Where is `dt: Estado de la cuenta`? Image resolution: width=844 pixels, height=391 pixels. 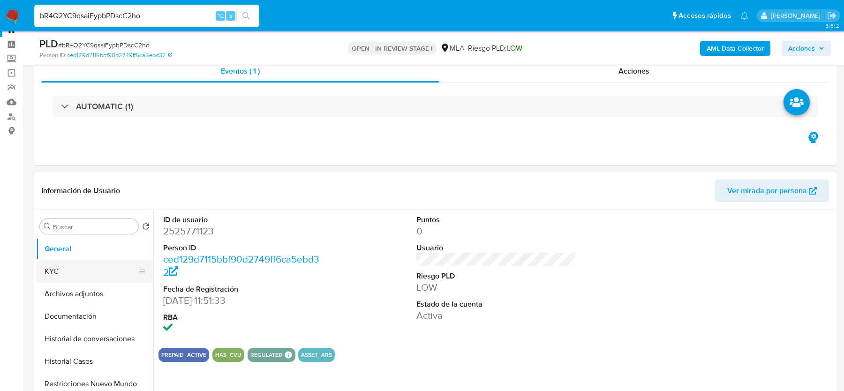 dt: Estado de la cuenta is located at coordinates (496, 304).